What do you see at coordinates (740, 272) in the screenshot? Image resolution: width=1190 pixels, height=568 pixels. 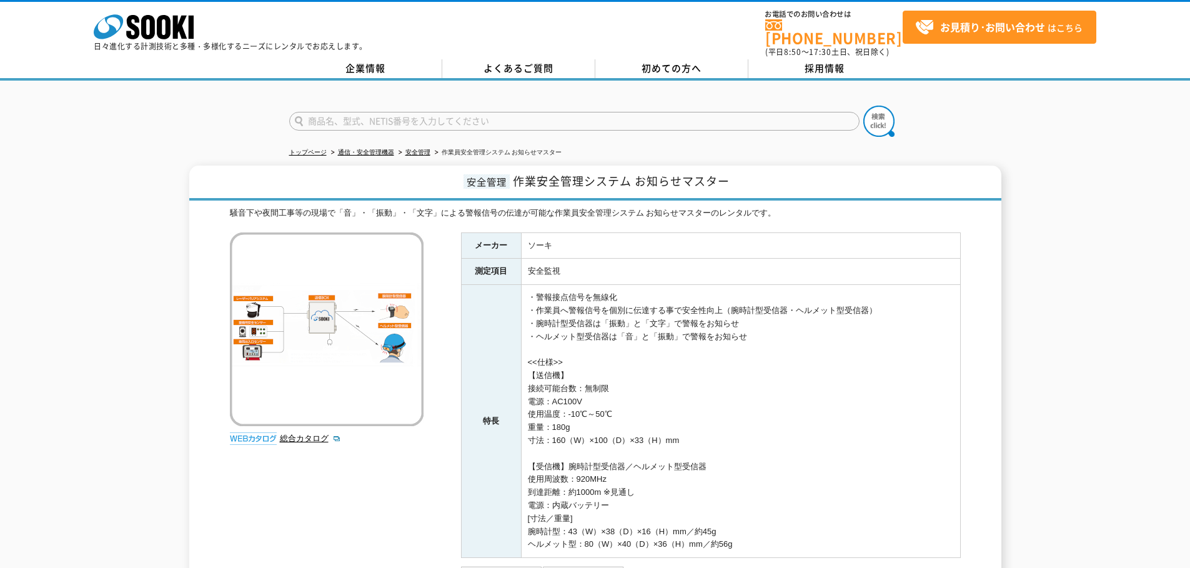 I see `td: 安全監視` at bounding box center [740, 272].